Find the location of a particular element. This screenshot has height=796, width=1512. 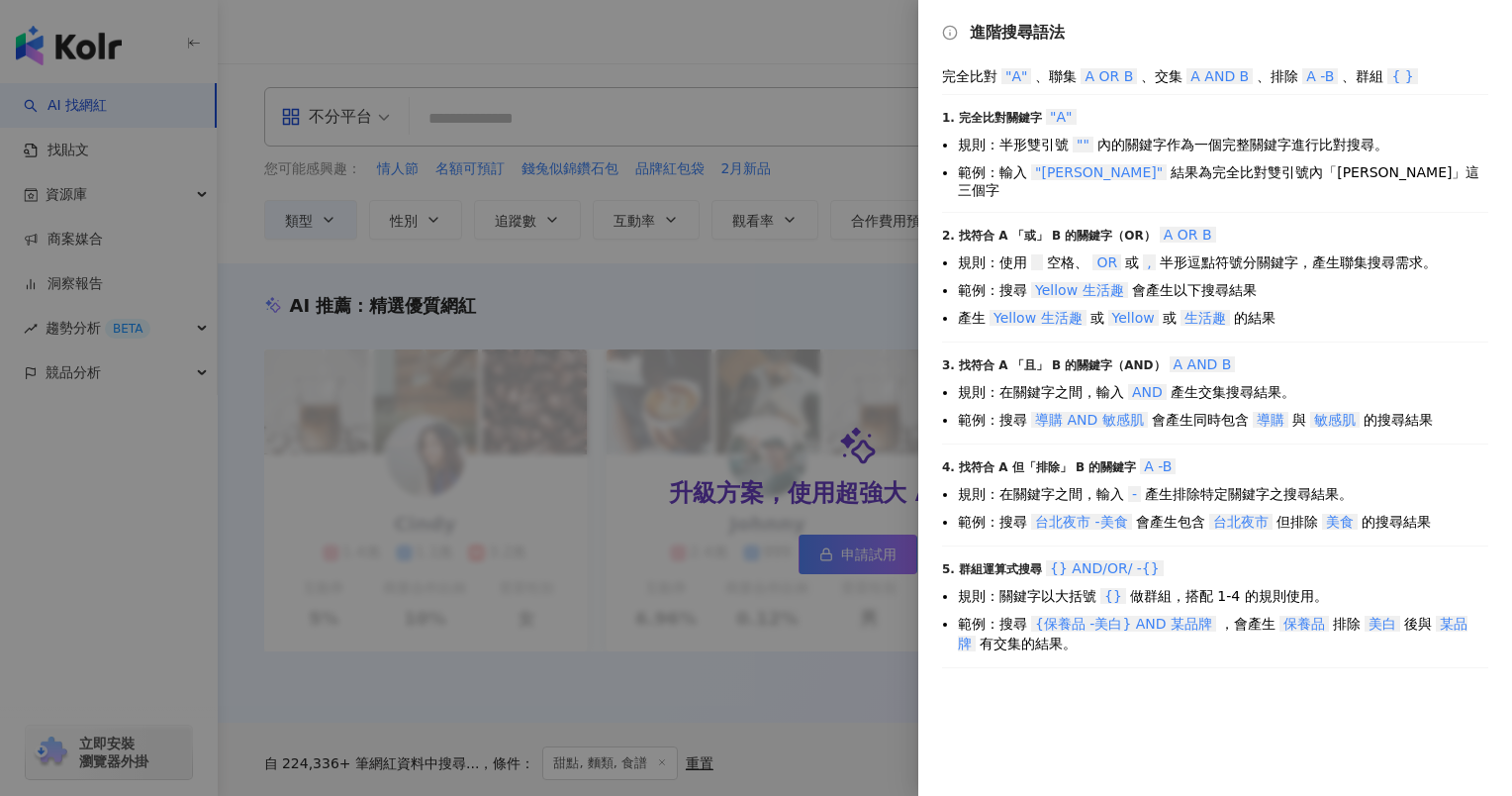

li: 規則：在關鍵字之間，輸入 產生交集搜尋結果。 is located at coordinates (1223, 392).